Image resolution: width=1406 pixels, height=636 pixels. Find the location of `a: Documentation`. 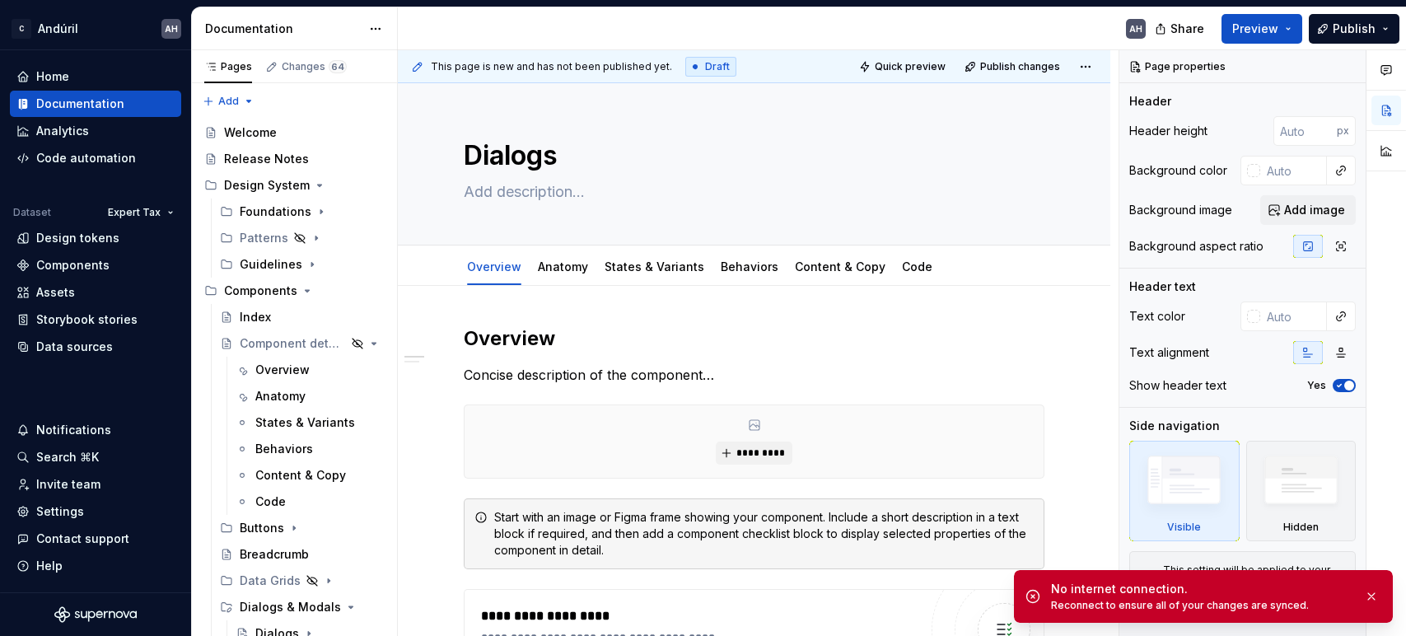

a: Documentation is located at coordinates (96, 104).